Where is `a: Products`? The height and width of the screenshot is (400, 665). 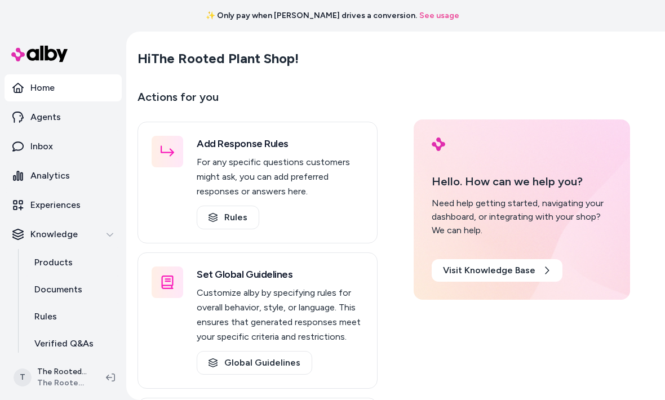
a: Products is located at coordinates (72, 262).